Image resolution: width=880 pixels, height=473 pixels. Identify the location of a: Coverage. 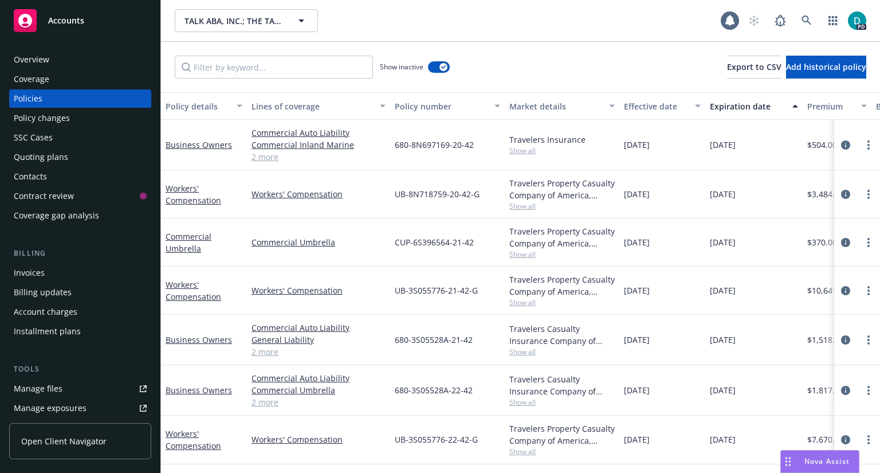
(80, 79).